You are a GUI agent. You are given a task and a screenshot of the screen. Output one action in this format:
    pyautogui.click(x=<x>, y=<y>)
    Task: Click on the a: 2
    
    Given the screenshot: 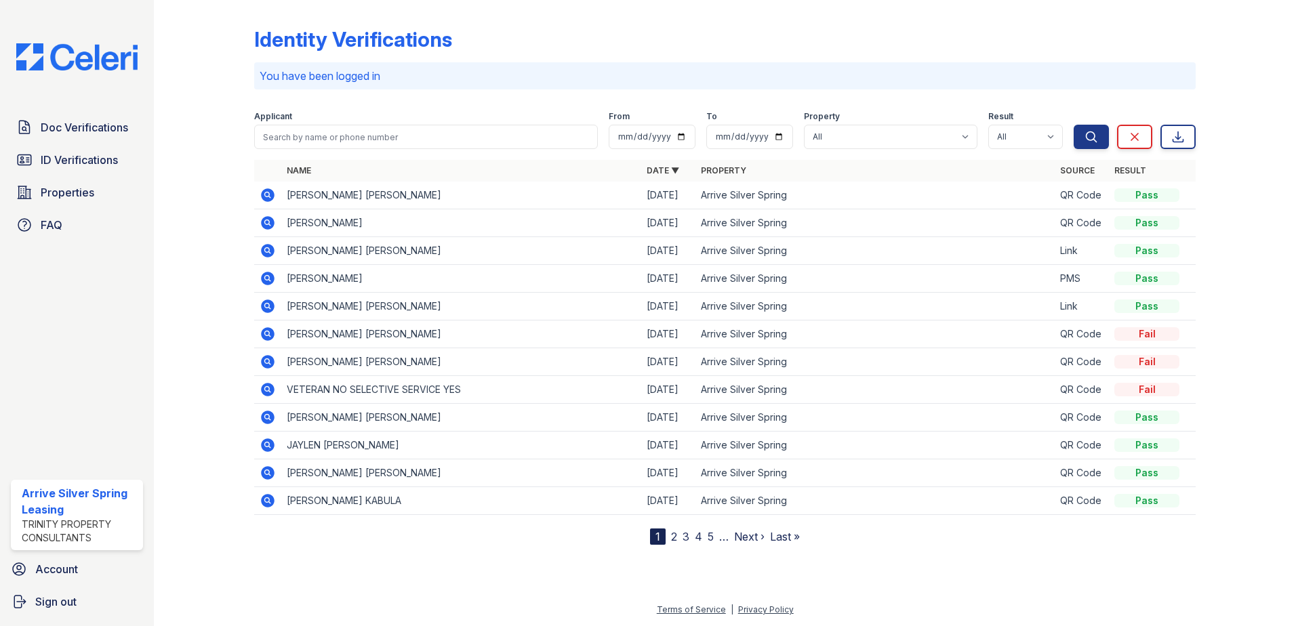 What is the action you would take?
    pyautogui.click(x=674, y=537)
    